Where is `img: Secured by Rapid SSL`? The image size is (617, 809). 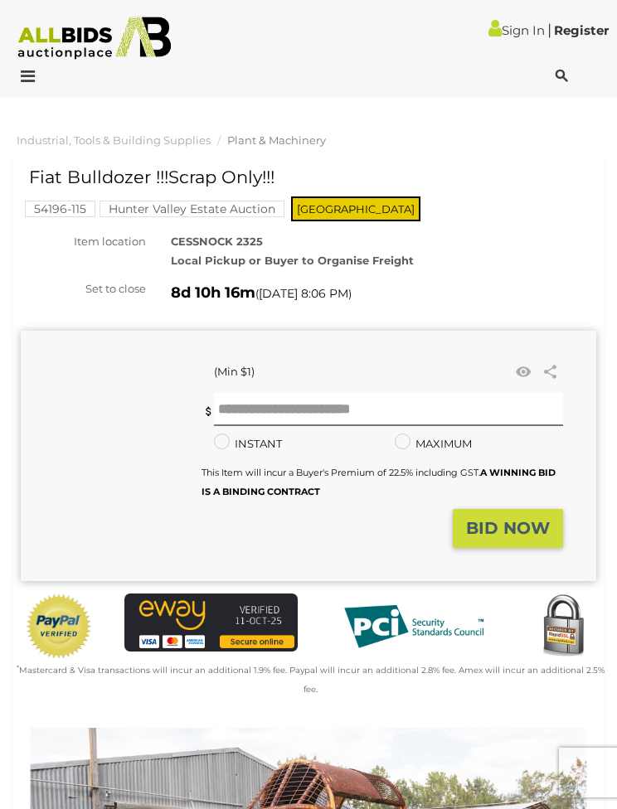 img: Secured by Rapid SSL is located at coordinates (563, 627).